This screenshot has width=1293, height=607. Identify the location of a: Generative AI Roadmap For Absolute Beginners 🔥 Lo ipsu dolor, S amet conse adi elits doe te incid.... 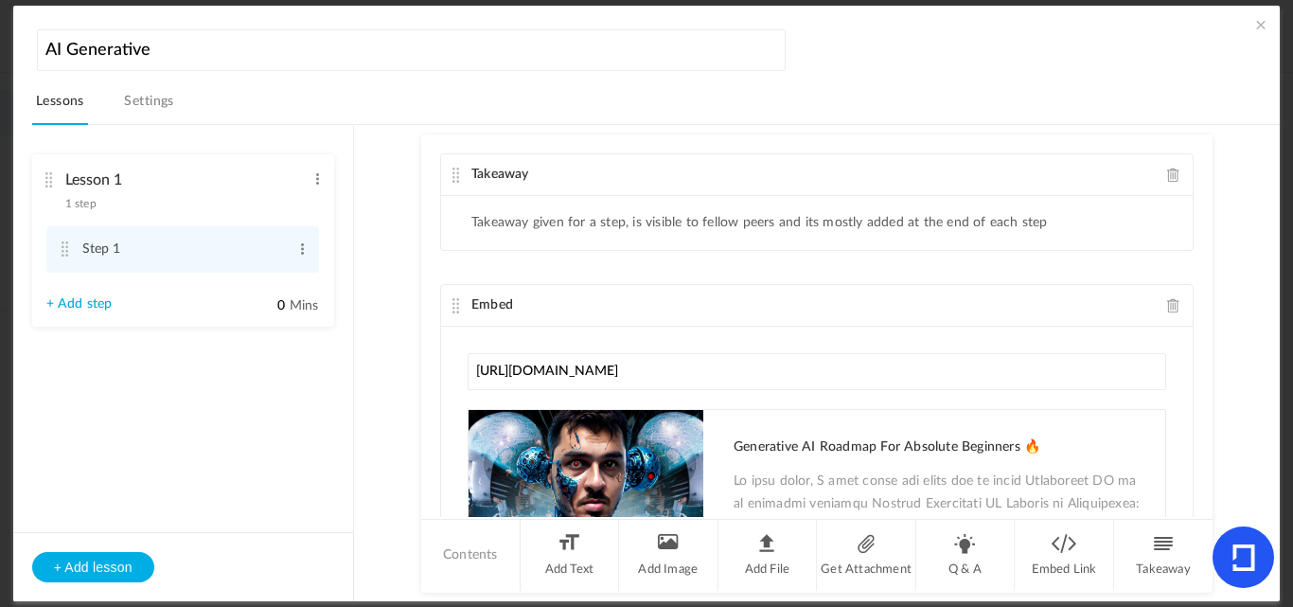
(817, 495).